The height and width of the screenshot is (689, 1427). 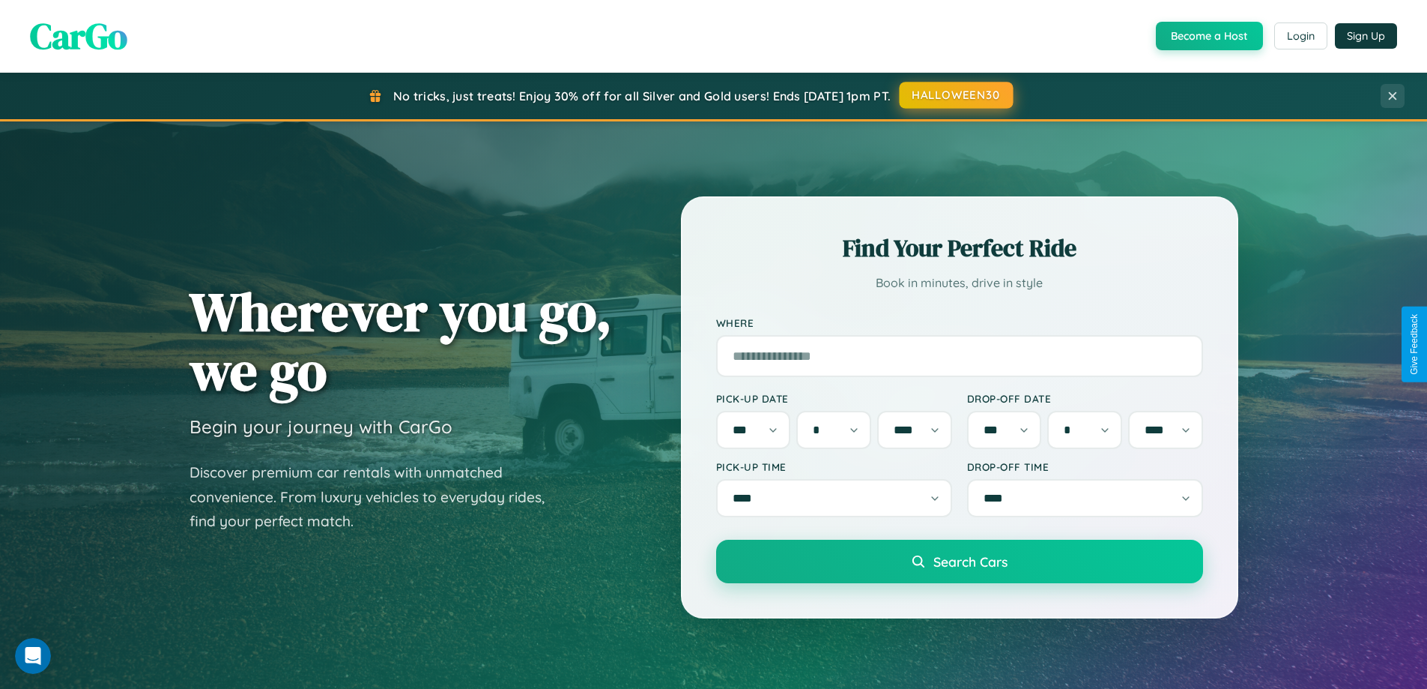 What do you see at coordinates (960, 282) in the screenshot?
I see `p: Book in minutes, drive in style` at bounding box center [960, 282].